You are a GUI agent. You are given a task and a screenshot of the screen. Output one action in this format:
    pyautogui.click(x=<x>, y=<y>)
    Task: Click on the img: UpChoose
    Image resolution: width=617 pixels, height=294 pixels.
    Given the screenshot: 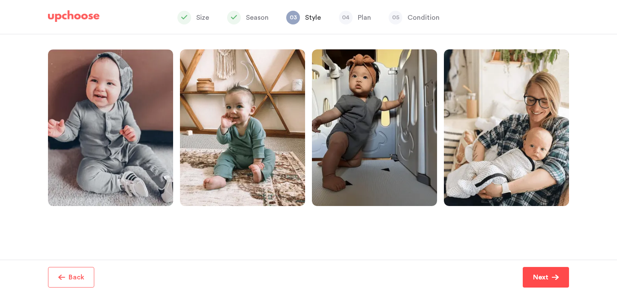 What is the action you would take?
    pyautogui.click(x=74, y=16)
    